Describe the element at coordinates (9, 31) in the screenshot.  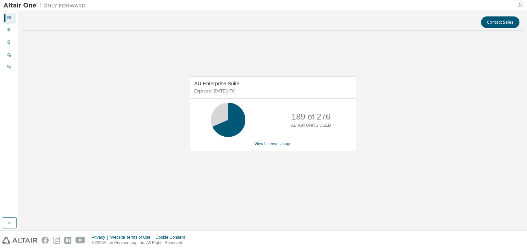
I see `div: User Profile` at that location.